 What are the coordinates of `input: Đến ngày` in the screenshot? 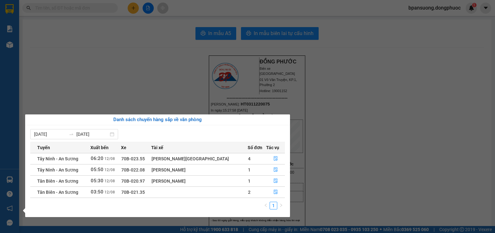 It's located at (92, 134).